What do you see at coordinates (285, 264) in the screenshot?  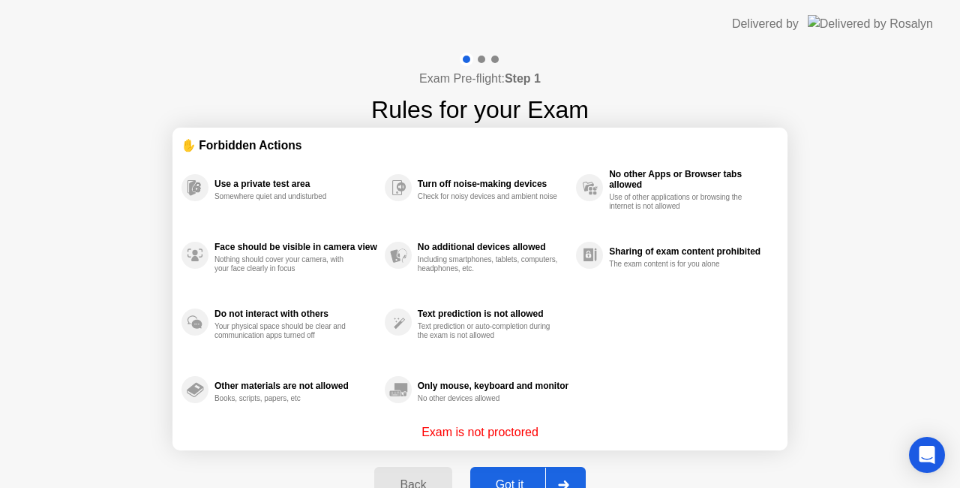 I see `div: Nothing should cover your camera, with your face clearly in focus` at bounding box center [285, 264].